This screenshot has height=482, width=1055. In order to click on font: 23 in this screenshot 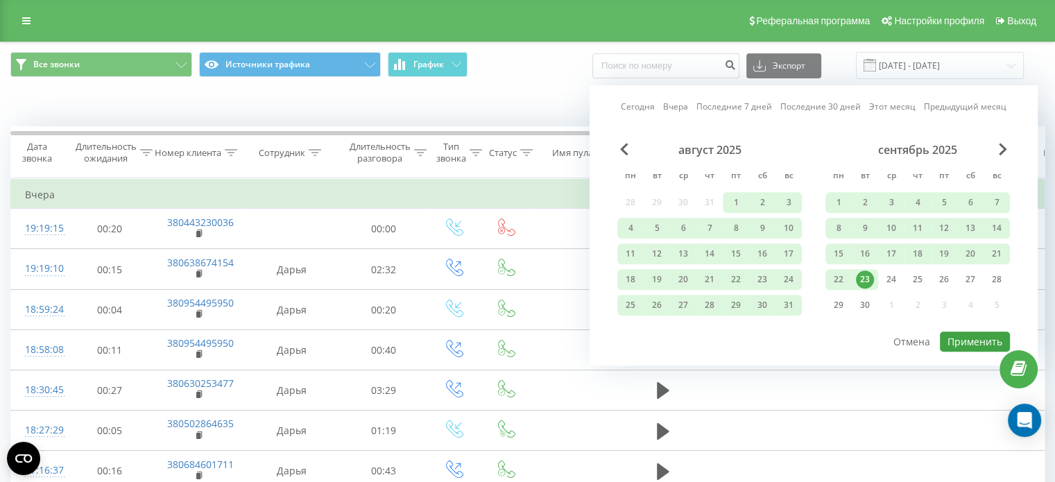, I will do `click(762, 279)`.